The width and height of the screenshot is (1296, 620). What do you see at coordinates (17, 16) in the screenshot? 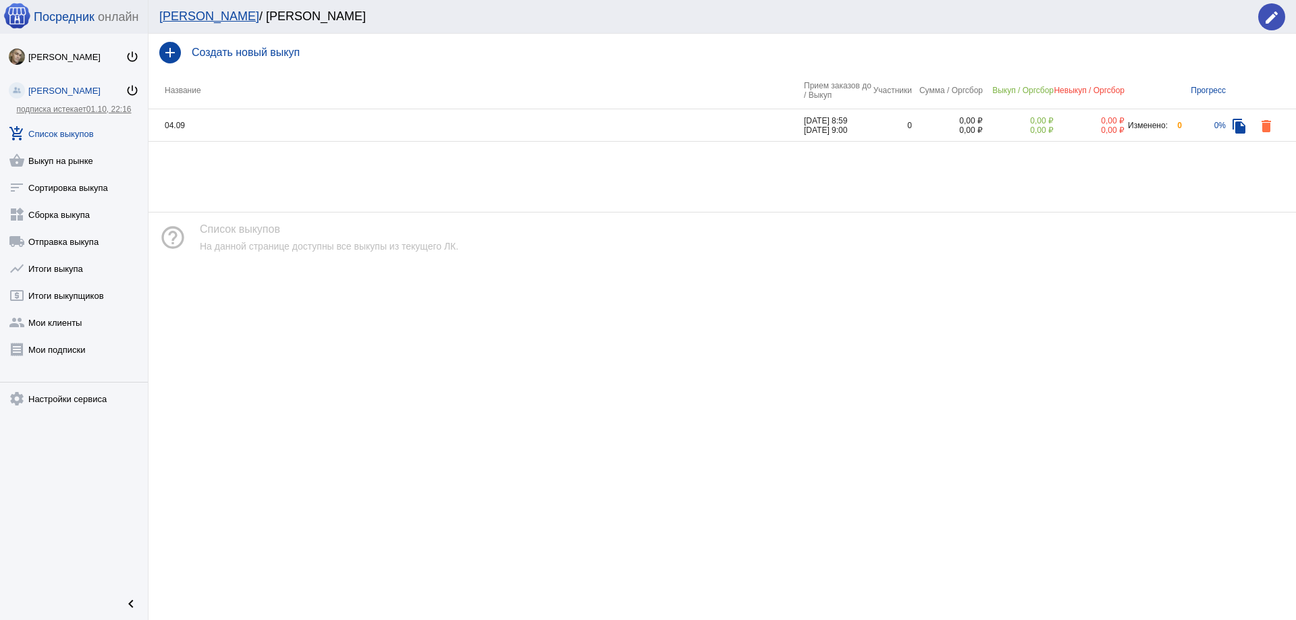
I see `img: apple-icon-60x60.png` at bounding box center [17, 16].